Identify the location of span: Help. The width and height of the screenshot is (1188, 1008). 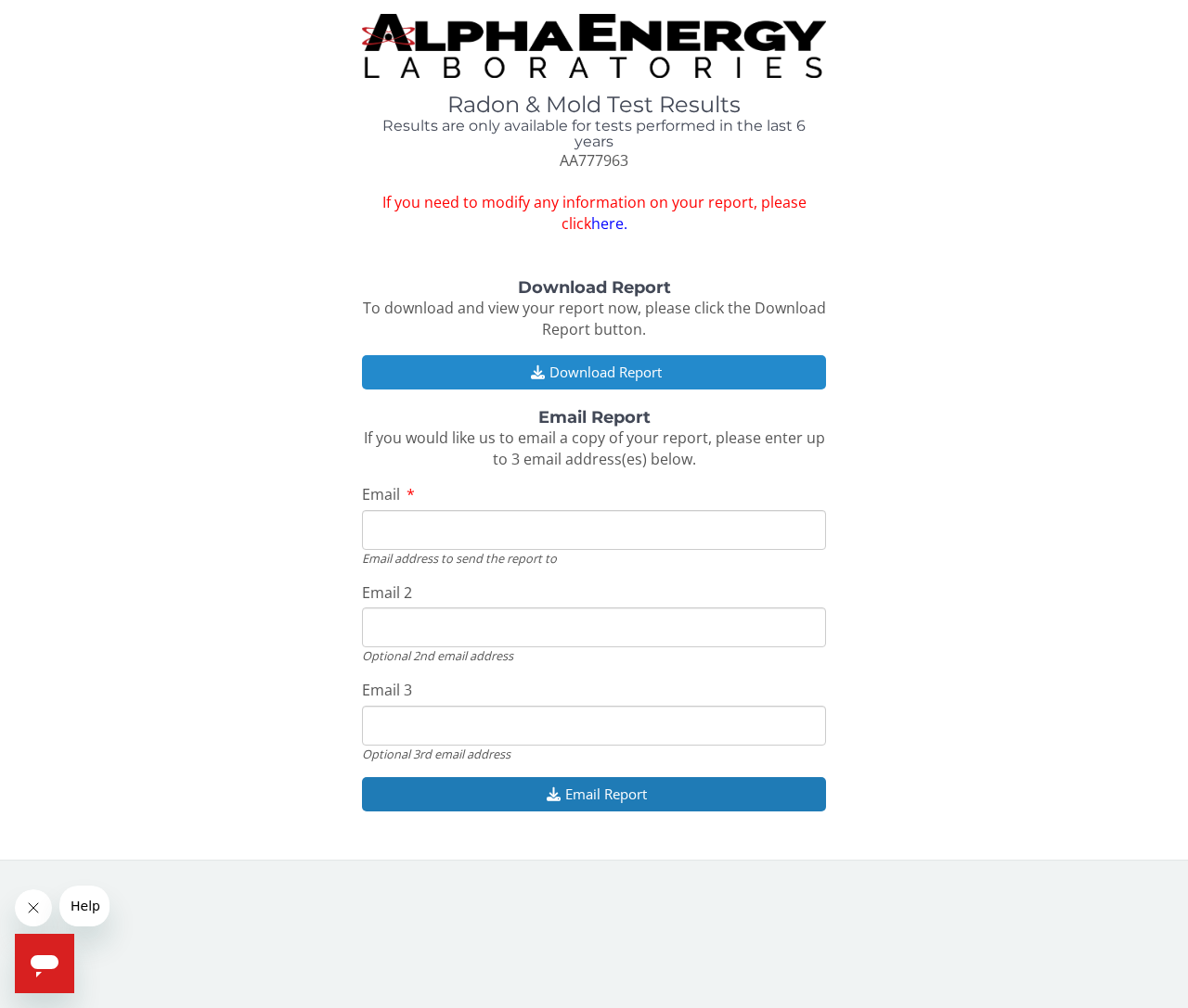
(26, 20).